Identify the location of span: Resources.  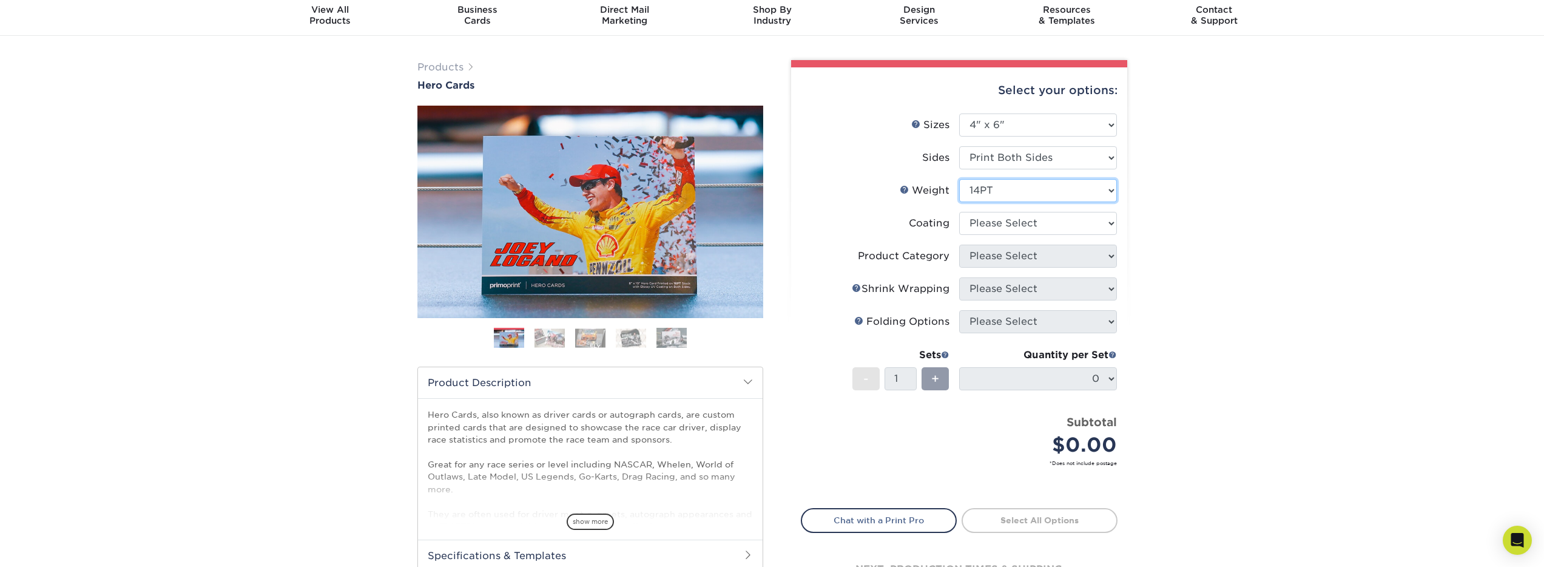
(1066, 10).